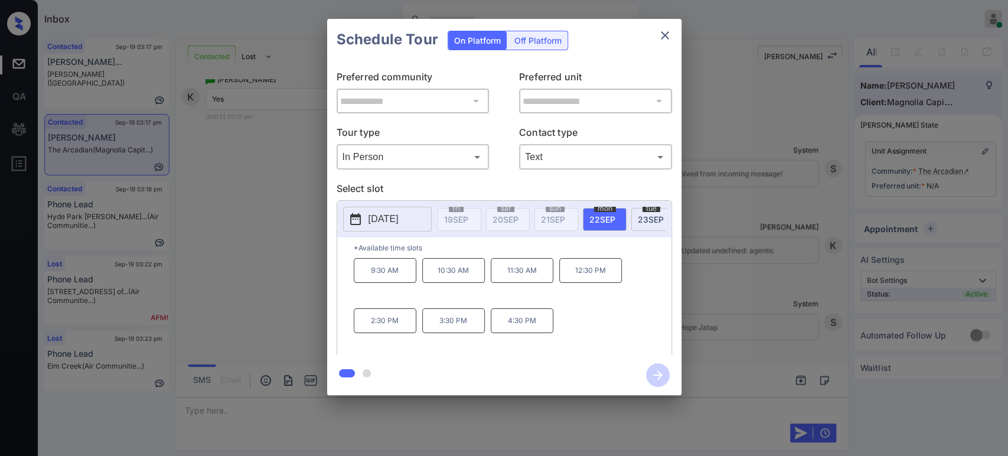 The image size is (1008, 456). What do you see at coordinates (413, 135) in the screenshot?
I see `p: Tour type` at bounding box center [413, 135].